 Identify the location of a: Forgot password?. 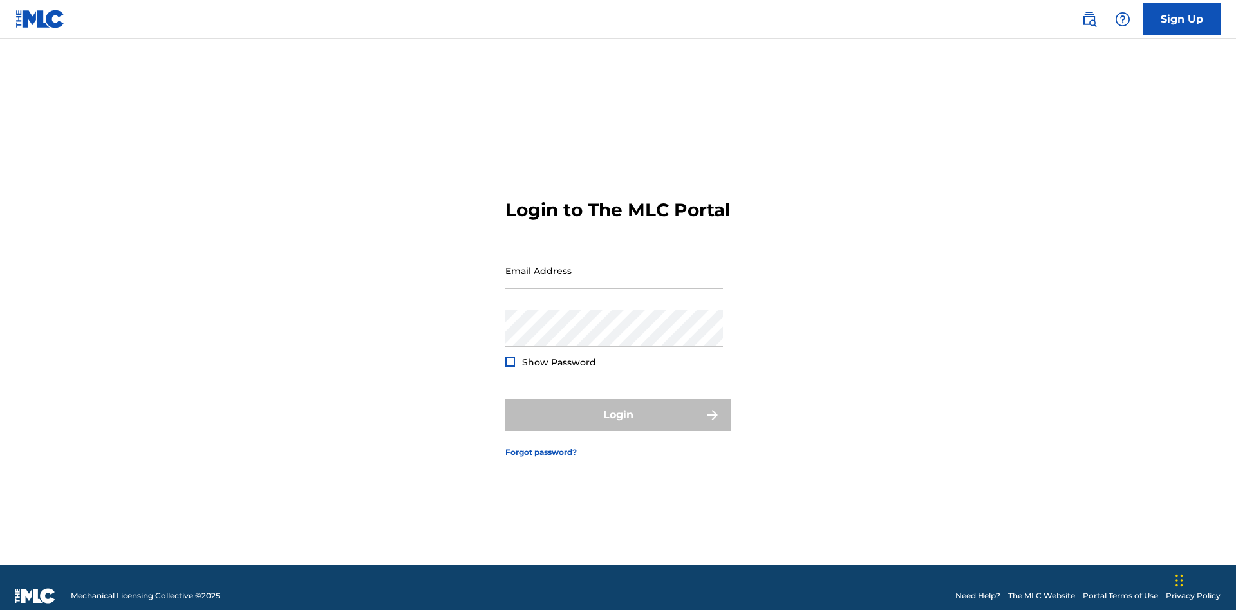
(541, 453).